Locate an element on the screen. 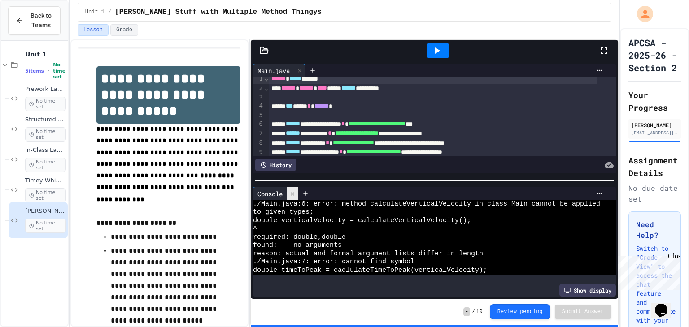 The width and height of the screenshot is (689, 327). span: 10 is located at coordinates (479, 312).